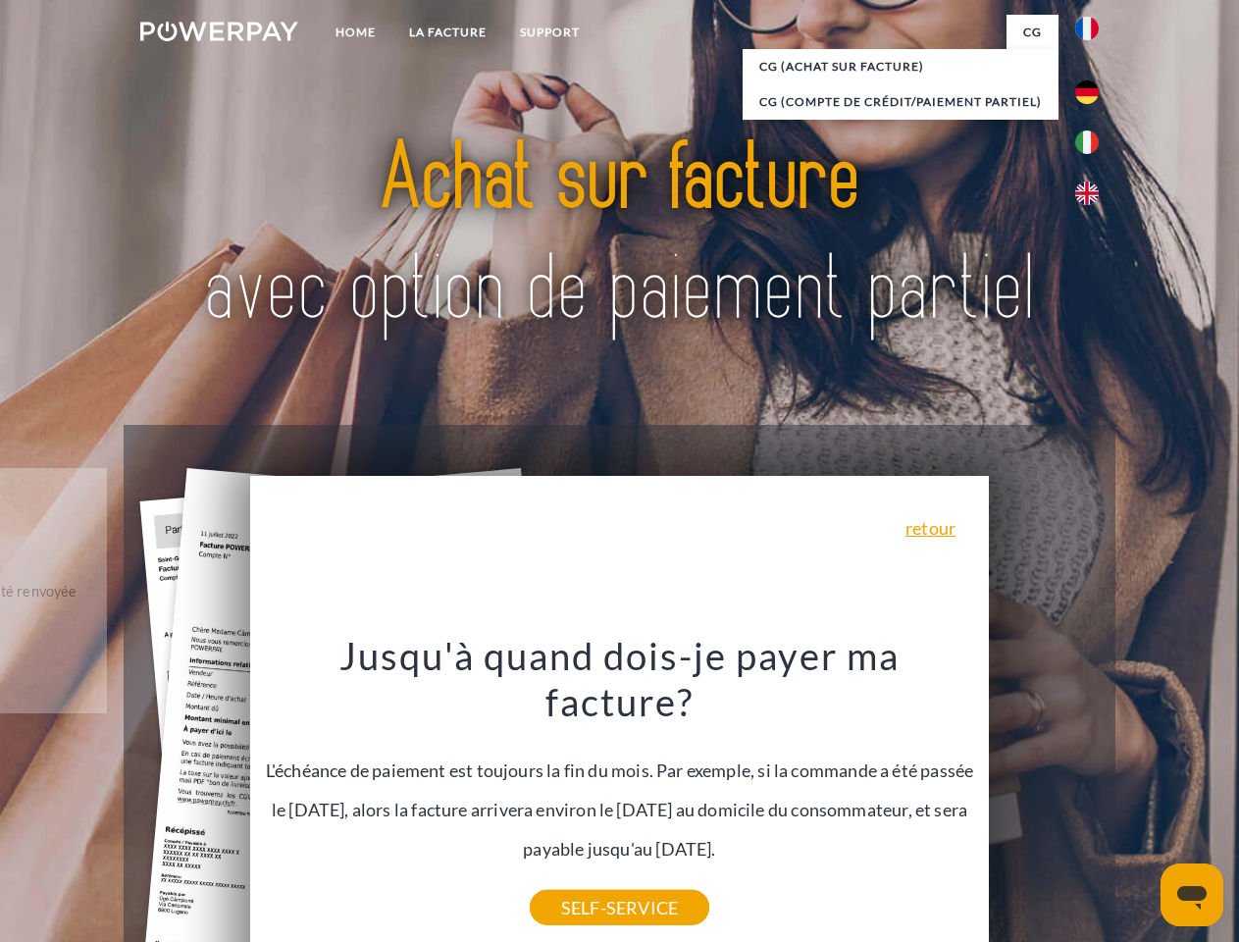 The image size is (1239, 942). Describe the element at coordinates (900, 67) in the screenshot. I see `a: CG (achat sur facture)` at that location.